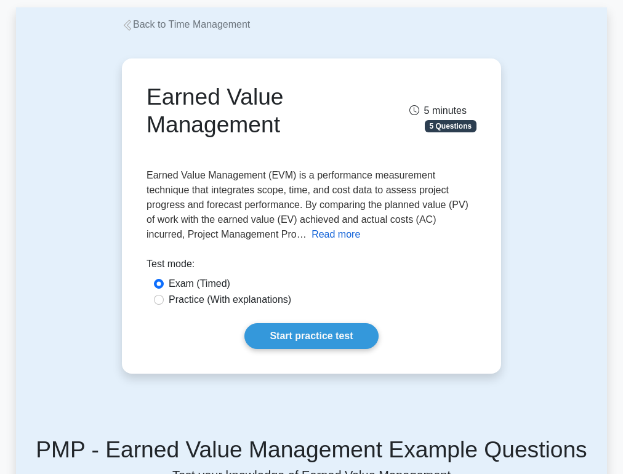 This screenshot has width=623, height=474. What do you see at coordinates (311, 336) in the screenshot?
I see `a: Start practice test` at bounding box center [311, 336].